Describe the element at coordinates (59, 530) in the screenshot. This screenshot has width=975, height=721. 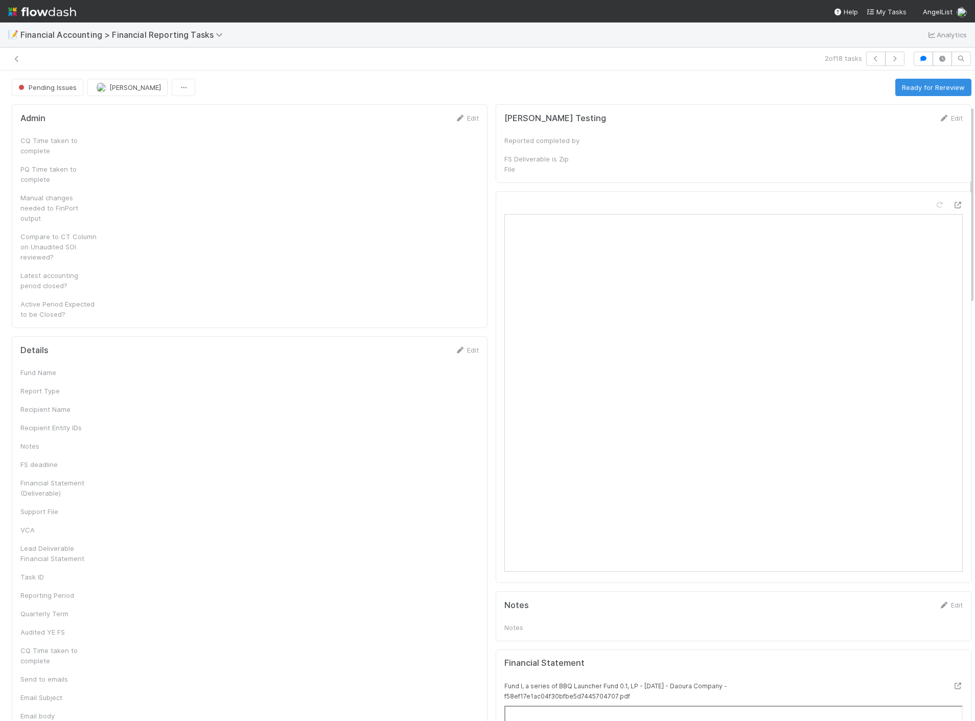
I see `div: VCA` at that location.